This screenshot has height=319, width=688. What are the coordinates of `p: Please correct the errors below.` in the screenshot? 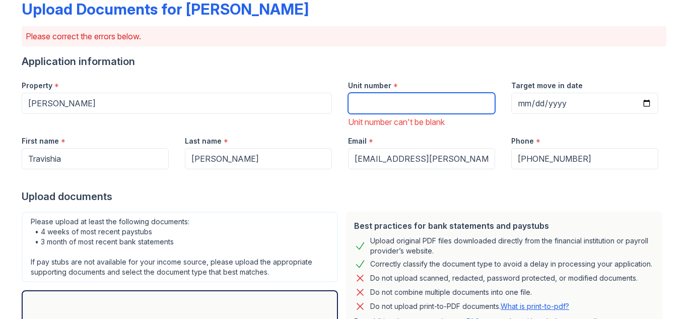 It's located at (344, 36).